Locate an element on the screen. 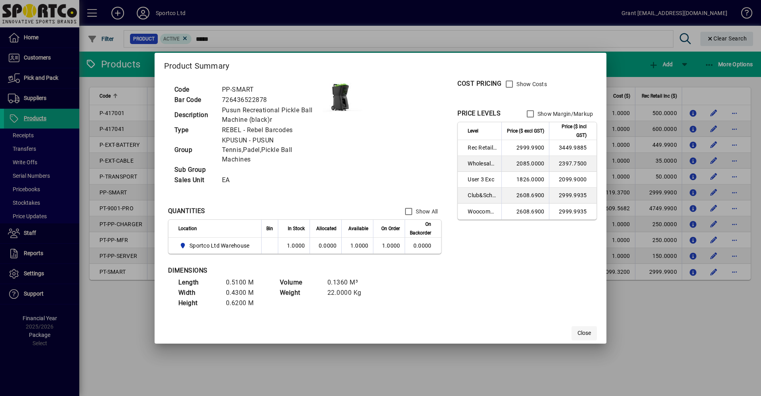 This screenshot has height=396, width=761. td: 2999.9900 is located at coordinates (525, 148).